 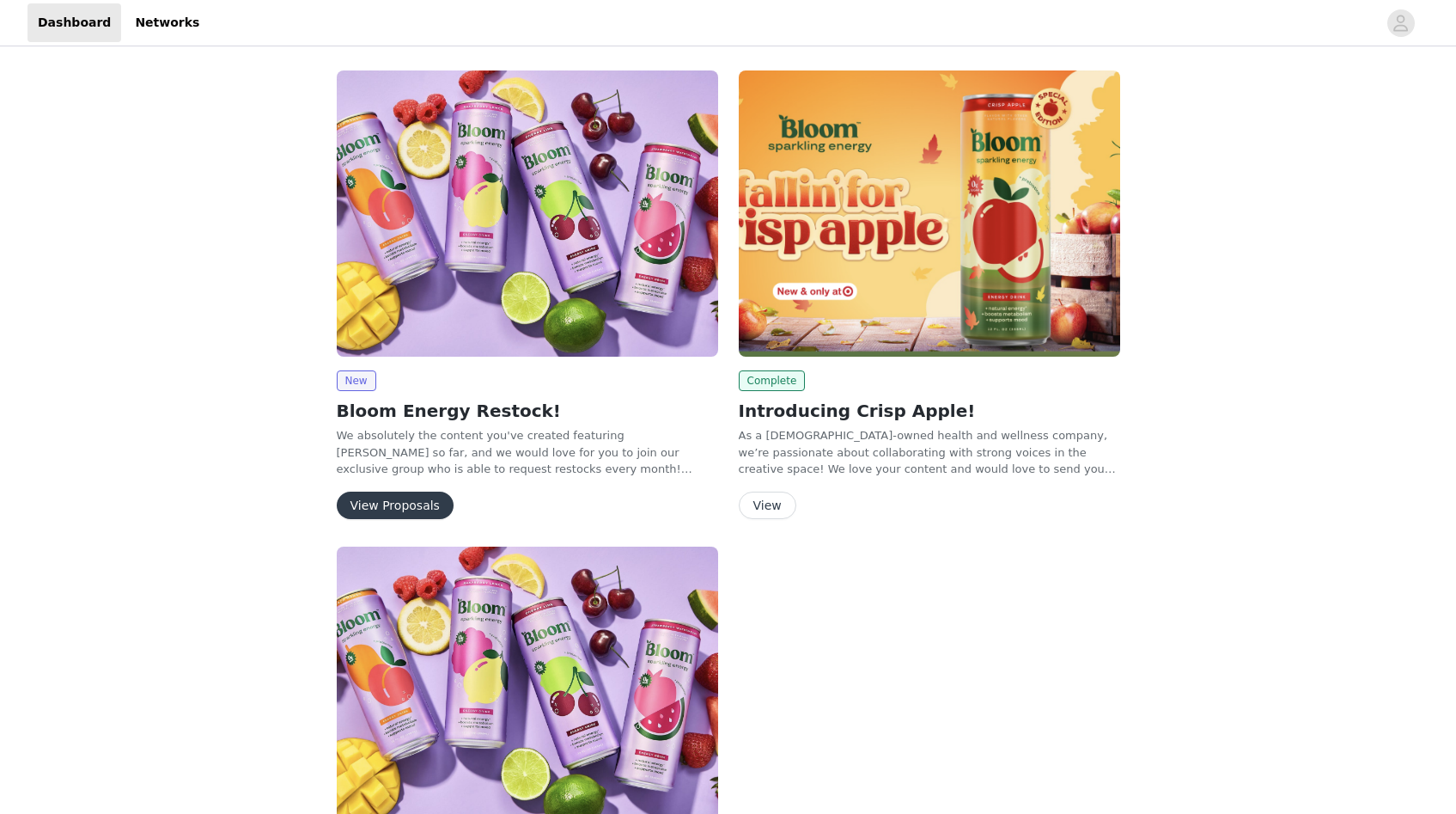 I want to click on button: View Proposals, so click(x=395, y=506).